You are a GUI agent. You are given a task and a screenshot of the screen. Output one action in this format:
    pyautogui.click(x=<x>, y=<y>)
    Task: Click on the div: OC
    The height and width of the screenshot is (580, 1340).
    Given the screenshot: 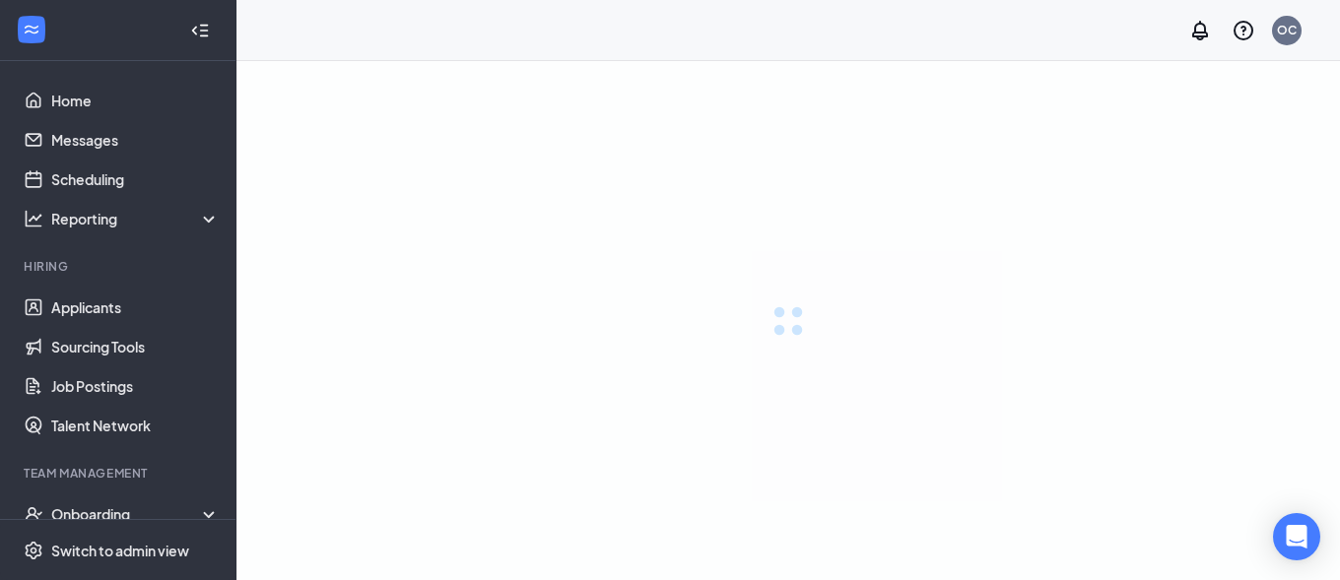 What is the action you would take?
    pyautogui.click(x=1286, y=30)
    